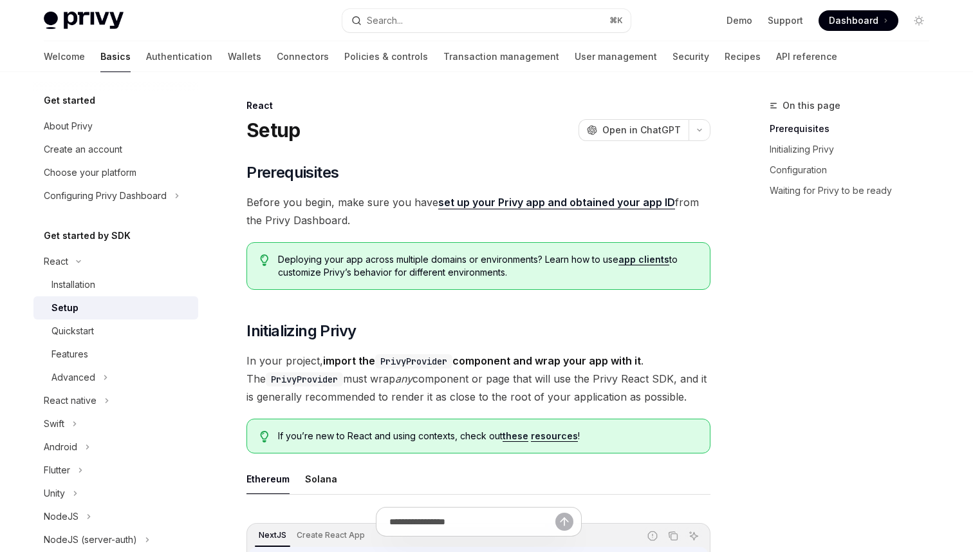  Describe the element at coordinates (115, 57) in the screenshot. I see `a: Basics` at that location.